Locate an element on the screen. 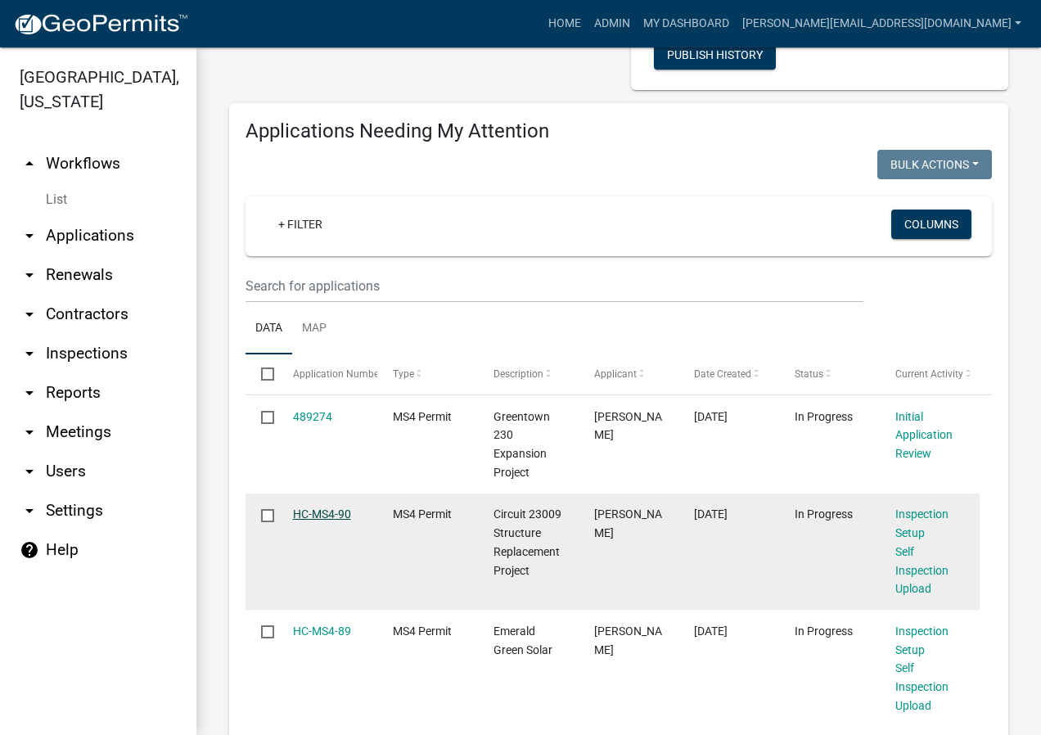  datatable-header-cell: Current Activity is located at coordinates (929, 374).